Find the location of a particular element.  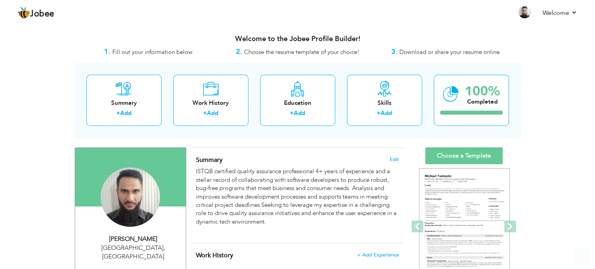

strong: 1. is located at coordinates (107, 52).